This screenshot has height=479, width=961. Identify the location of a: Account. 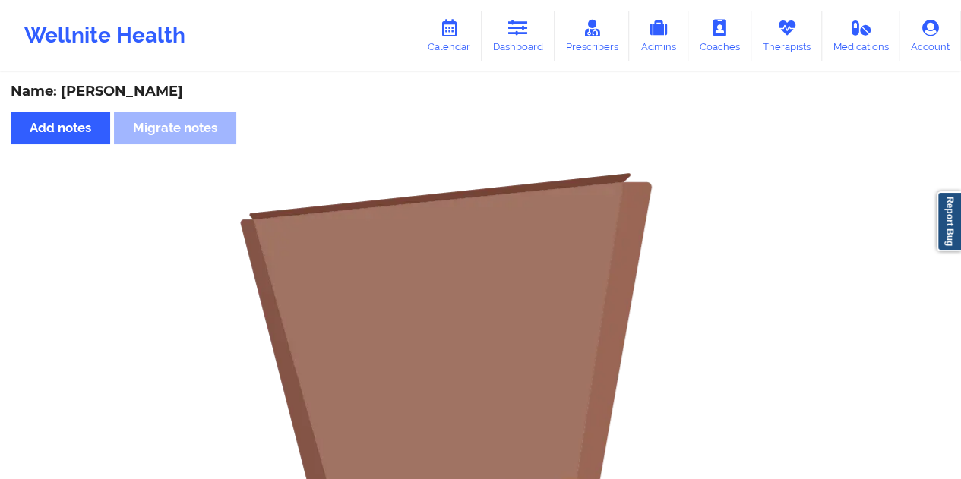
(930, 36).